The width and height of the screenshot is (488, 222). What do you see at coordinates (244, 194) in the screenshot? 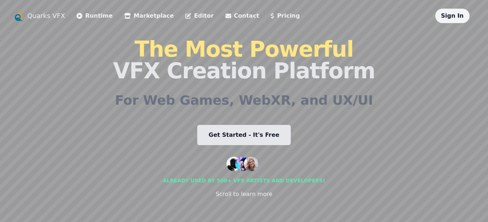
I see `div: Scroll to learn more` at bounding box center [244, 194].